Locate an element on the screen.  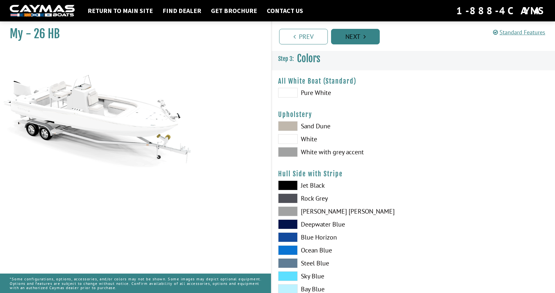
img: white-logo-c9c8dbefe5ff5ceceb0f0178aa75bf4bb51f6bca0971e226c86eb53dfe498488.png is located at coordinates (42, 11).